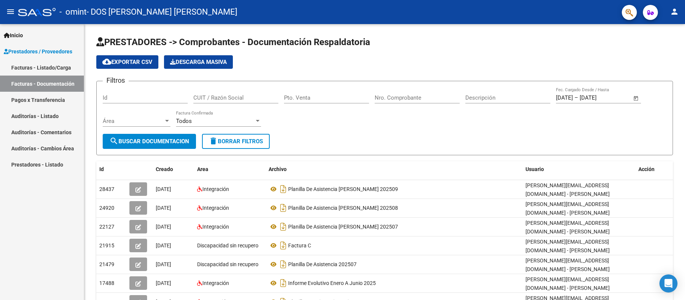 This screenshot has width=685, height=300. I want to click on button: Buscar Documentacion, so click(149, 141).